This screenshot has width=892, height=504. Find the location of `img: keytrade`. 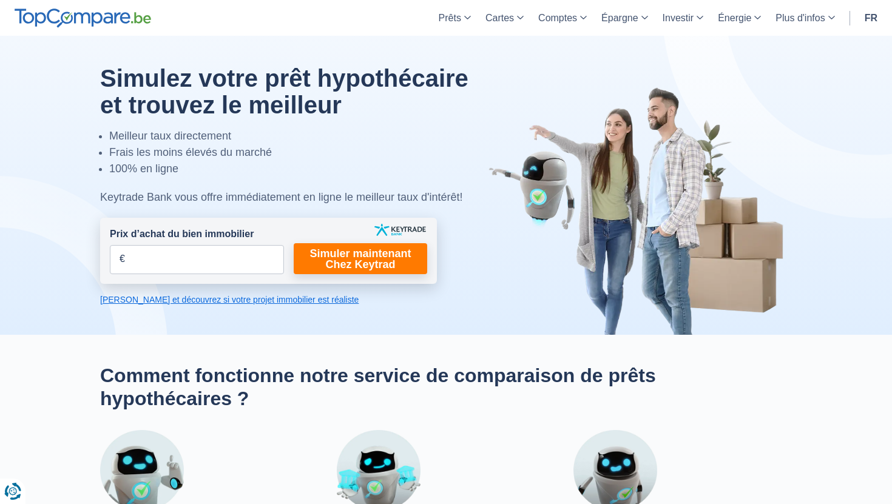

img: keytrade is located at coordinates (400, 230).